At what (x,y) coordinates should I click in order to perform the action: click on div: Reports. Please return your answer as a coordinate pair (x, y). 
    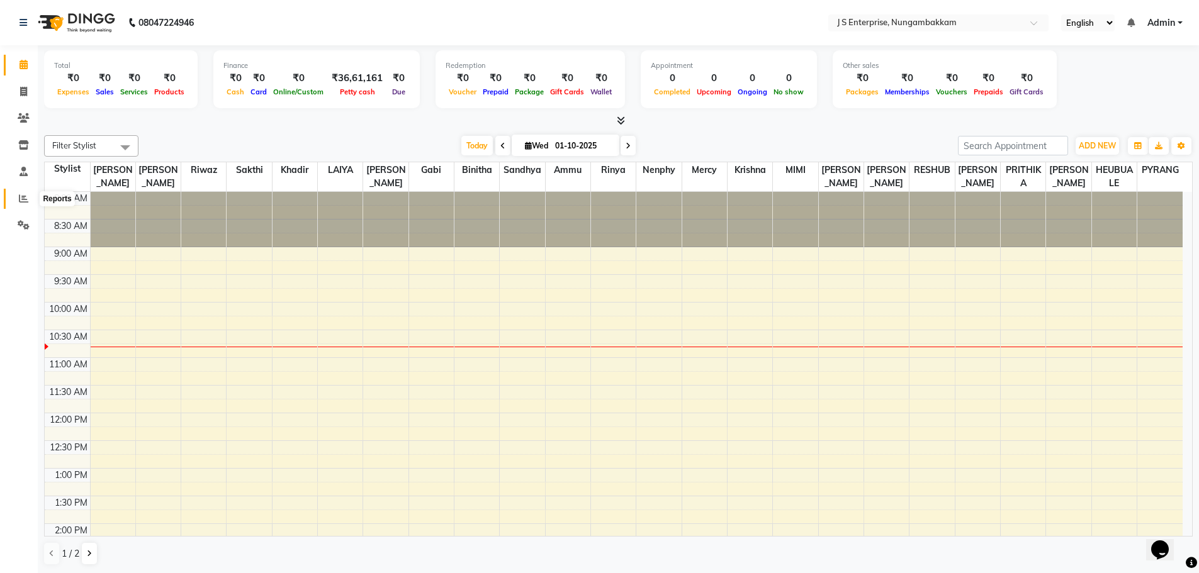
    Looking at the image, I should click on (57, 199).